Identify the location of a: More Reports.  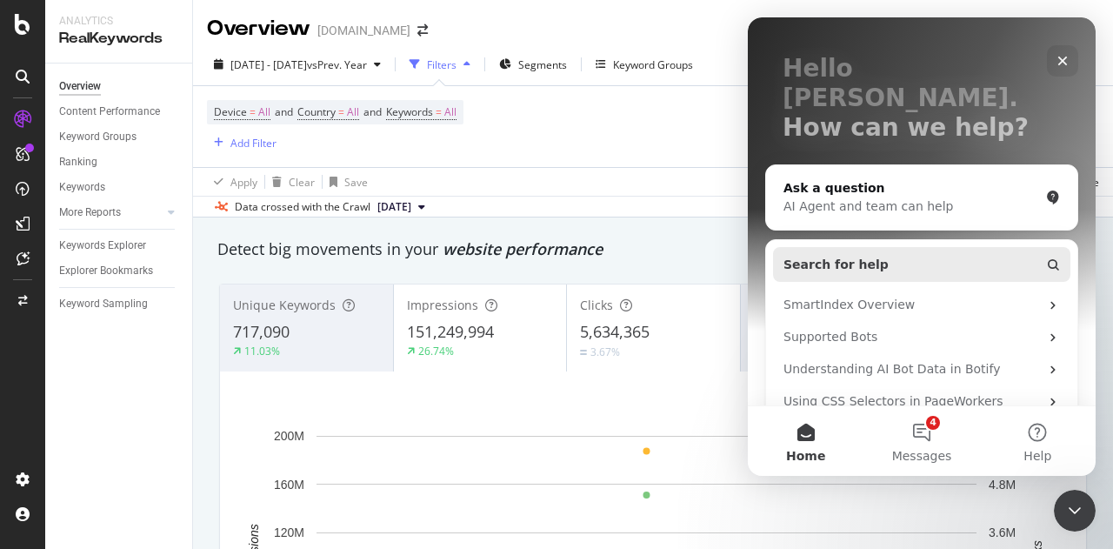
(110, 212).